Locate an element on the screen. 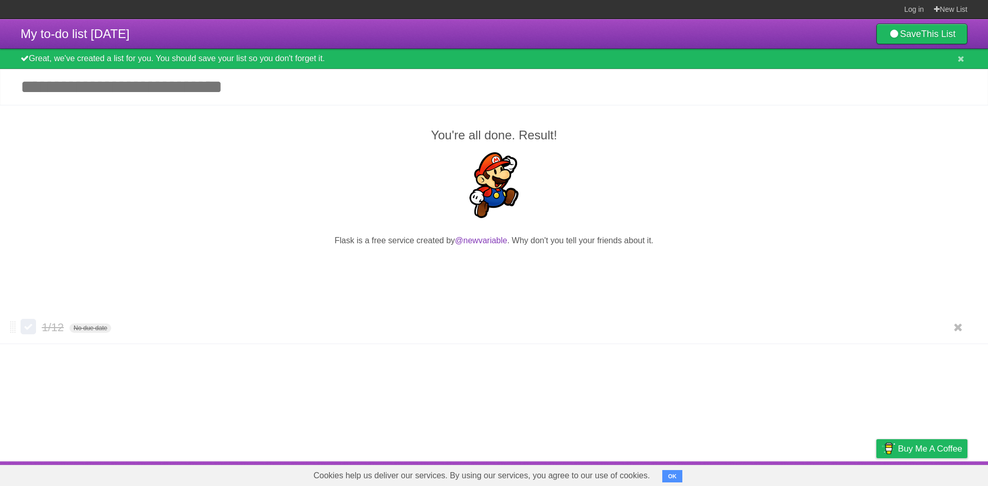  span: Buy me a coffee is located at coordinates (930, 449).